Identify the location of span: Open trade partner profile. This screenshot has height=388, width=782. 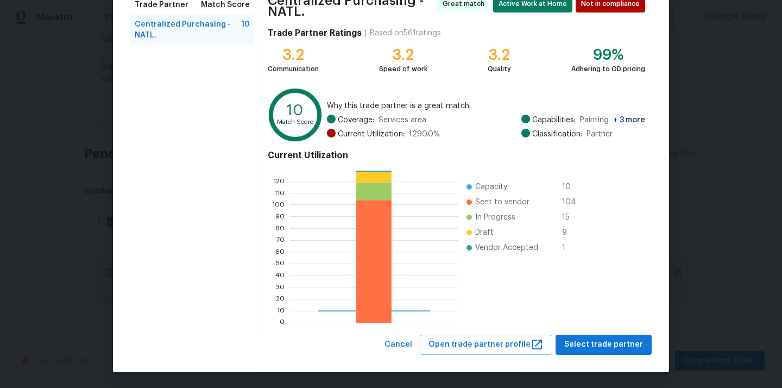
(486, 344).